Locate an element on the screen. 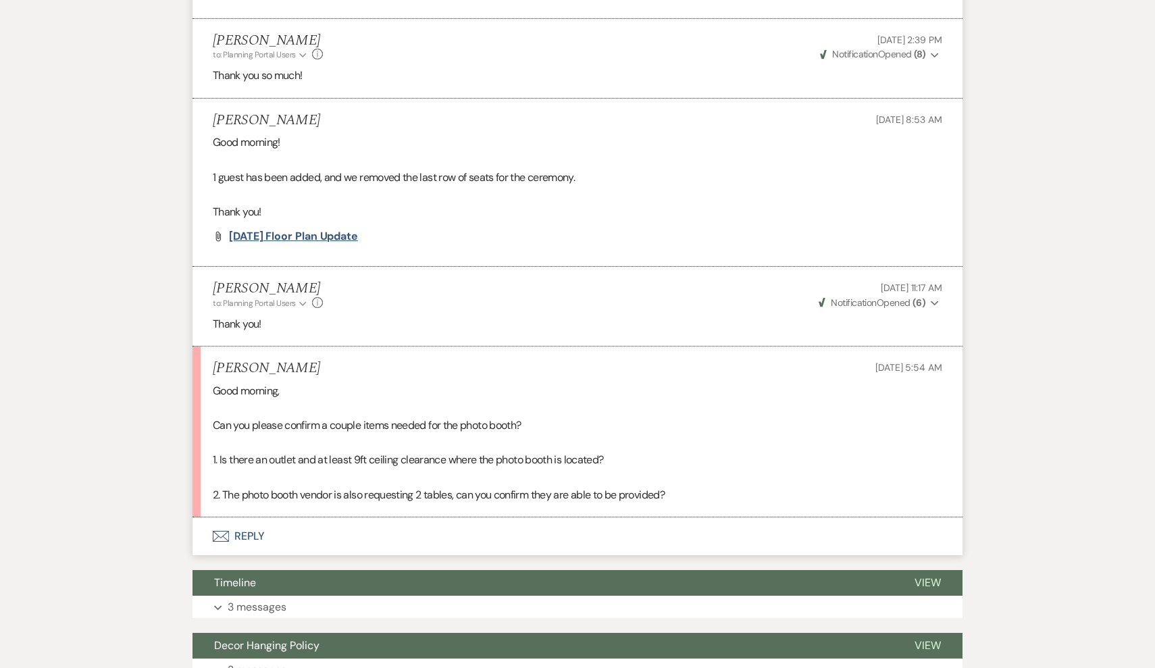  button: Decor Hanging Policy is located at coordinates (542, 646).